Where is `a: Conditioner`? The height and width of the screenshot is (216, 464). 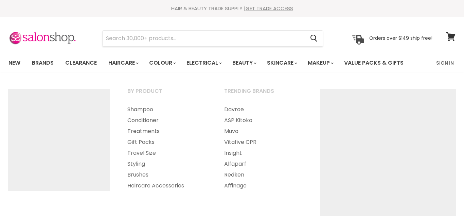 a: Conditioner is located at coordinates (166, 120).